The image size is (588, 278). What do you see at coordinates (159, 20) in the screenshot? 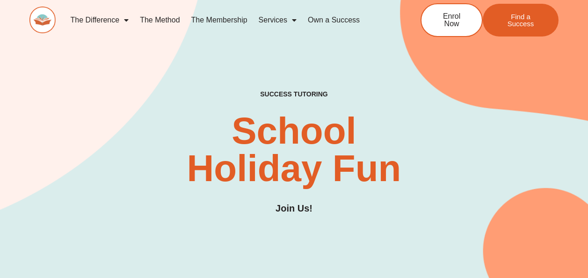
I see `a: The Method` at bounding box center [159, 20].